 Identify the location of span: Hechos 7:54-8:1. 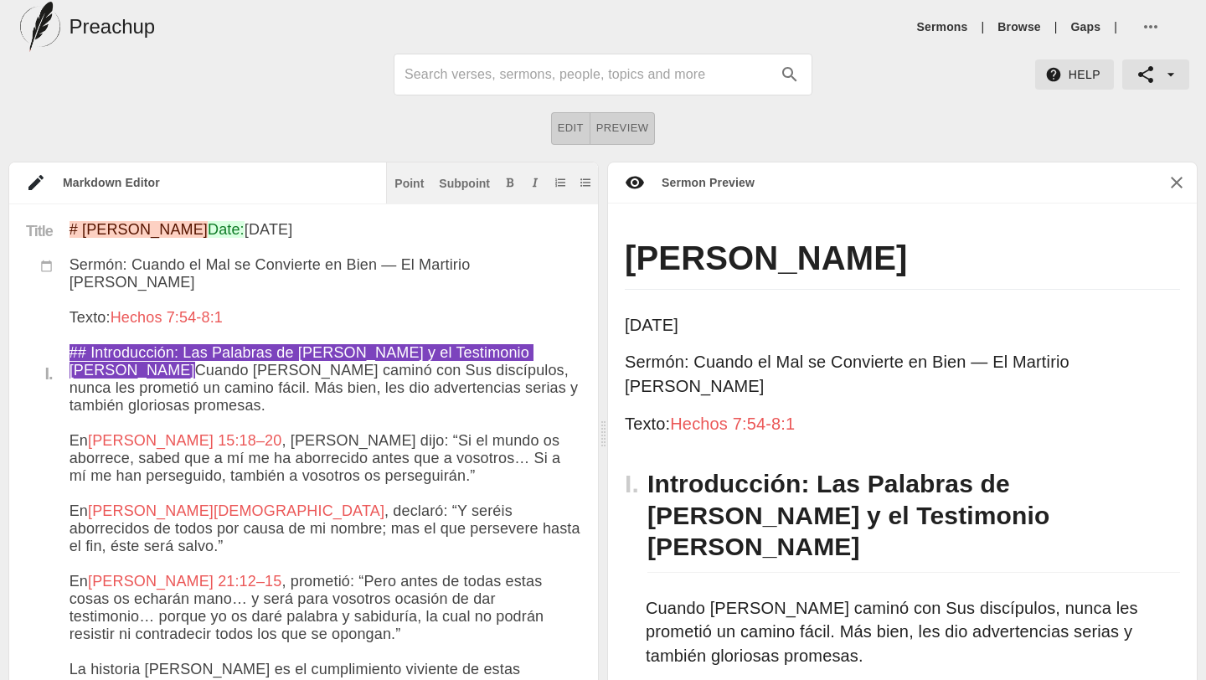
(732, 424).